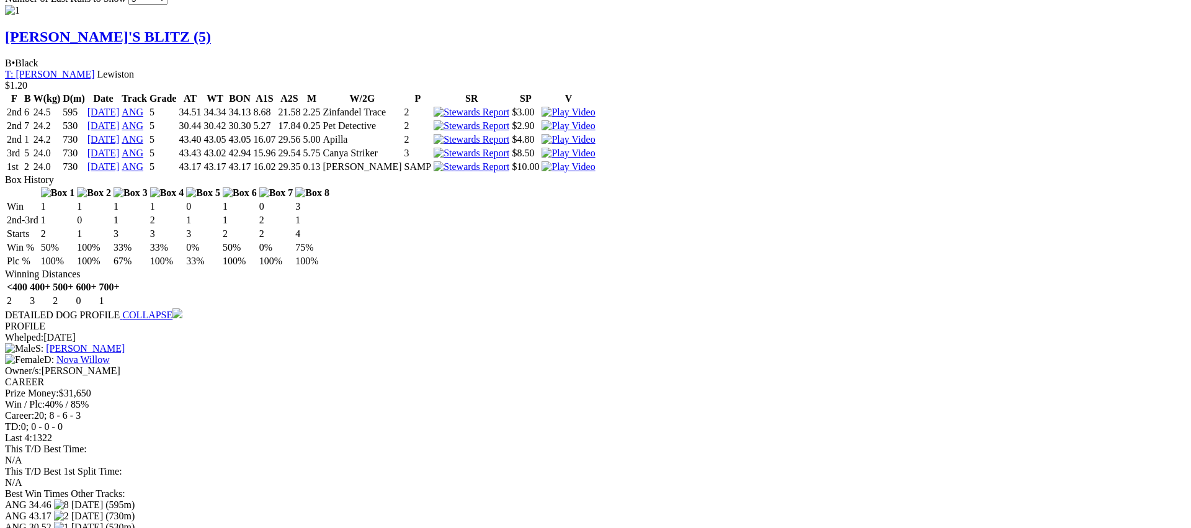  What do you see at coordinates (264, 99) in the screenshot?
I see `th: A1S` at bounding box center [264, 99].